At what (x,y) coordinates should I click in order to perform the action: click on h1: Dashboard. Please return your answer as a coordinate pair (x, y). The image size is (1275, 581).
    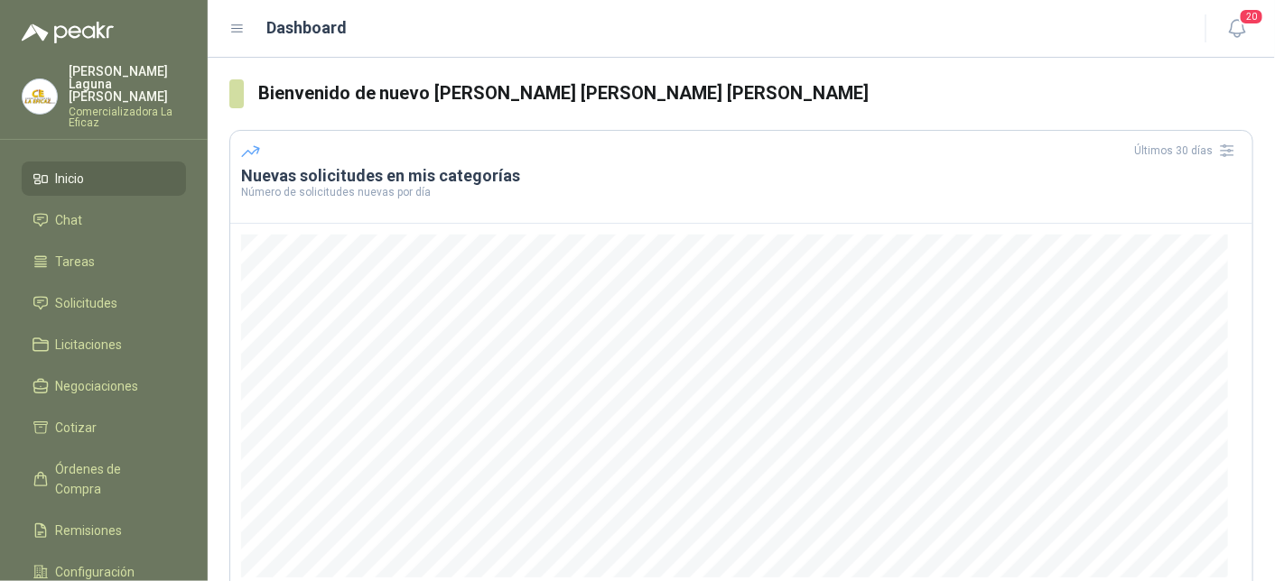
    Looking at the image, I should click on (307, 28).